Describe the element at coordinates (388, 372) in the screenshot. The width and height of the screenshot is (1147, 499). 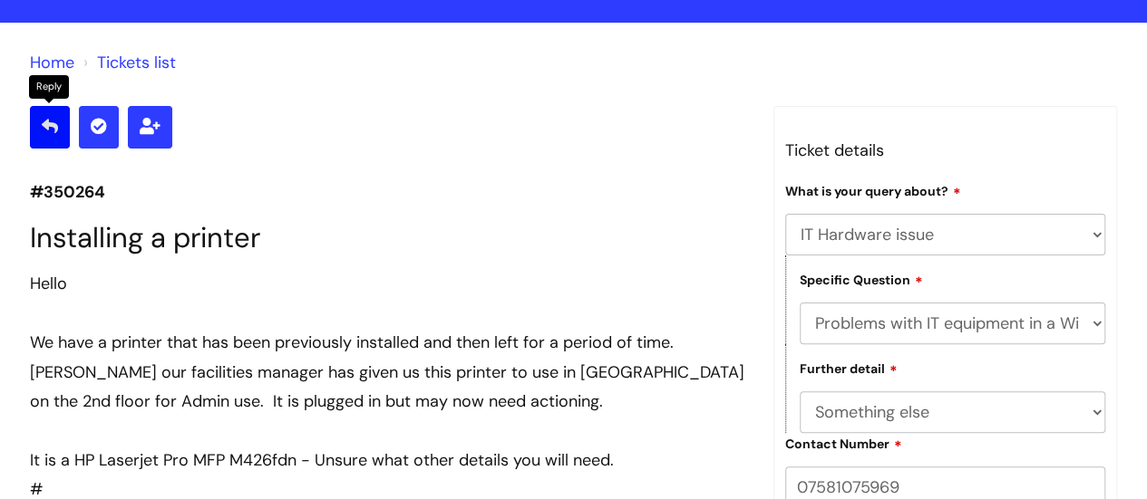
I see `div: We have a printer that has been previously installed and then left for a period of time. [PERSON_...` at that location.